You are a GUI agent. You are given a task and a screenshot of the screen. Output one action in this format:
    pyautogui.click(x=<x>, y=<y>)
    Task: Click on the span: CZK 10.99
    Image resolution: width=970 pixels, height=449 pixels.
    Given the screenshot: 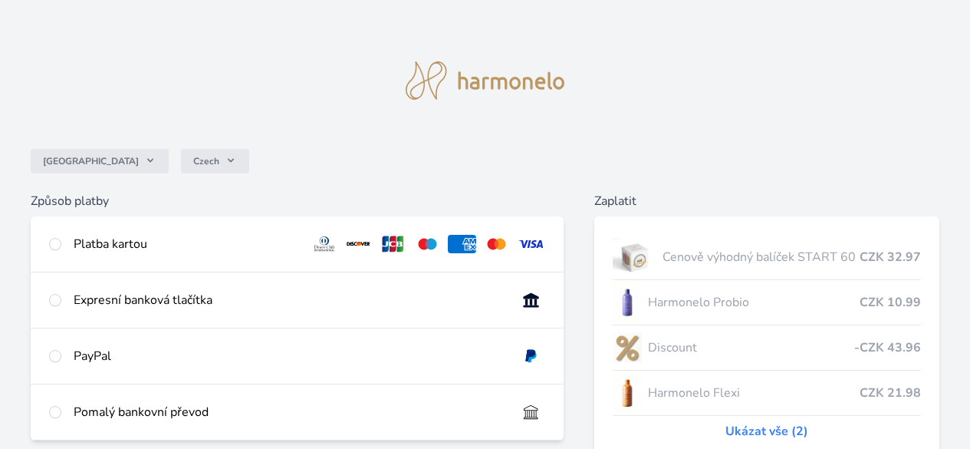 What is the action you would take?
    pyautogui.click(x=890, y=302)
    